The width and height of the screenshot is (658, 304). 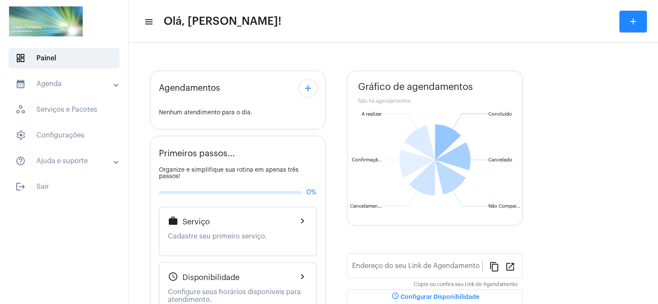 What do you see at coordinates (189, 88) in the screenshot?
I see `span: Agendamentos` at bounding box center [189, 88].